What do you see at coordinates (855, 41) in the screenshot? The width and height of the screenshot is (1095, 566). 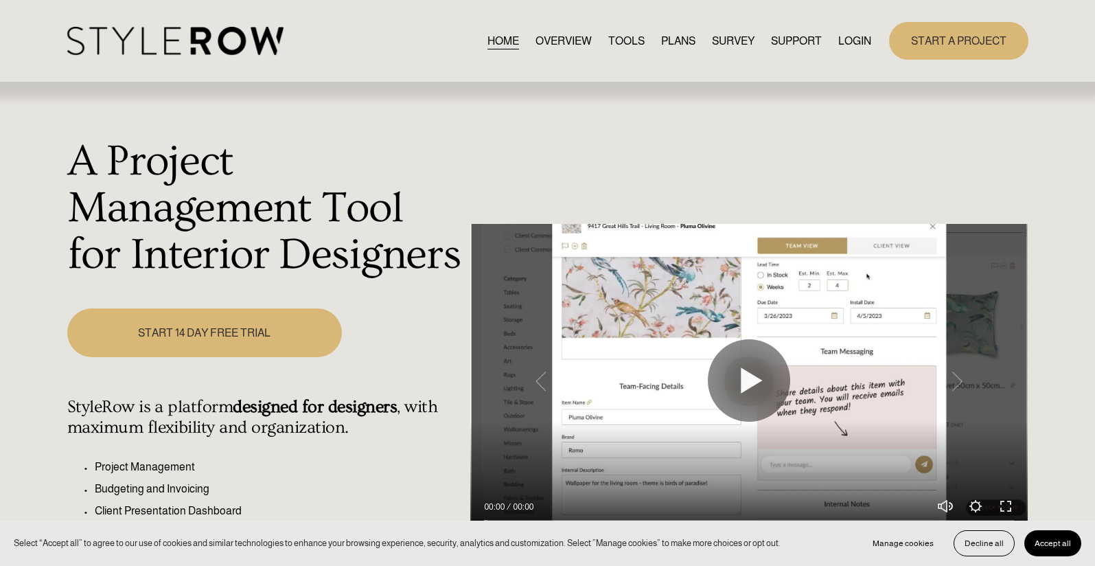 I see `a: LOGIN` at bounding box center [855, 41].